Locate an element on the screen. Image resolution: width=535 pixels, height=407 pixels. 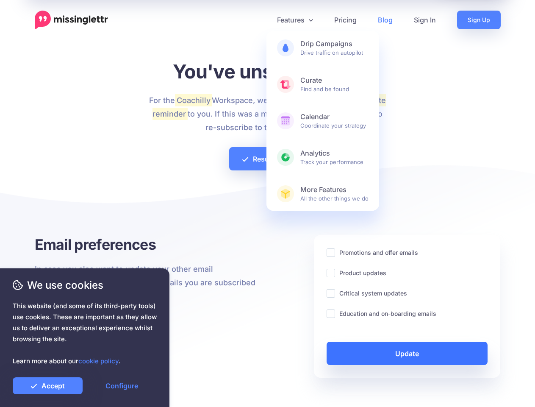
a: Sign Up is located at coordinates (479, 20).